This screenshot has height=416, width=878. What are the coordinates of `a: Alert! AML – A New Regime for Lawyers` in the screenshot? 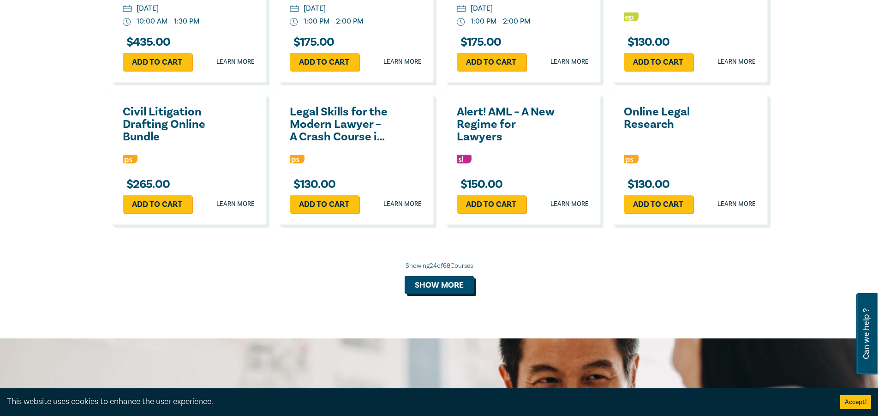 It's located at (506, 124).